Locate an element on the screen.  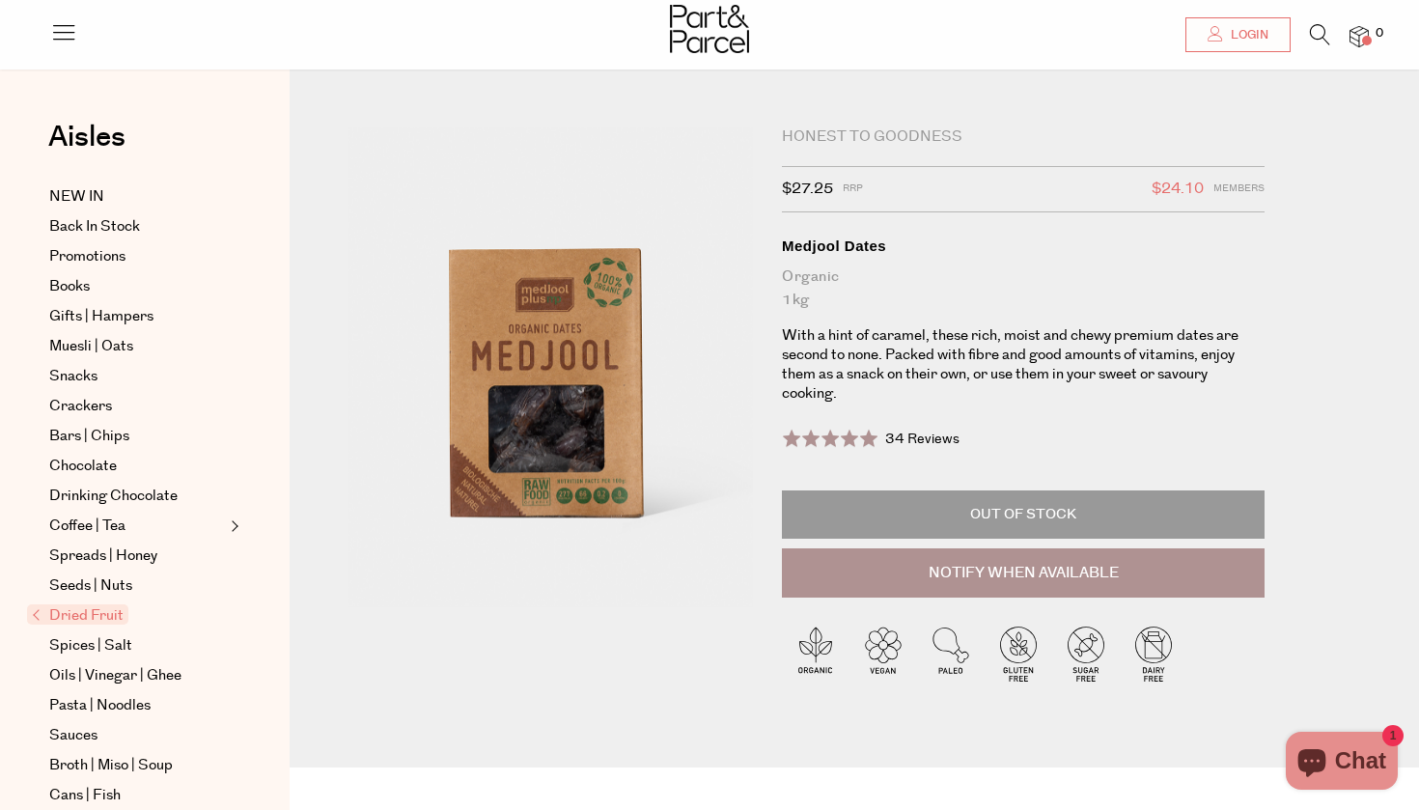
a: Dried Fruit is located at coordinates (128, 616).